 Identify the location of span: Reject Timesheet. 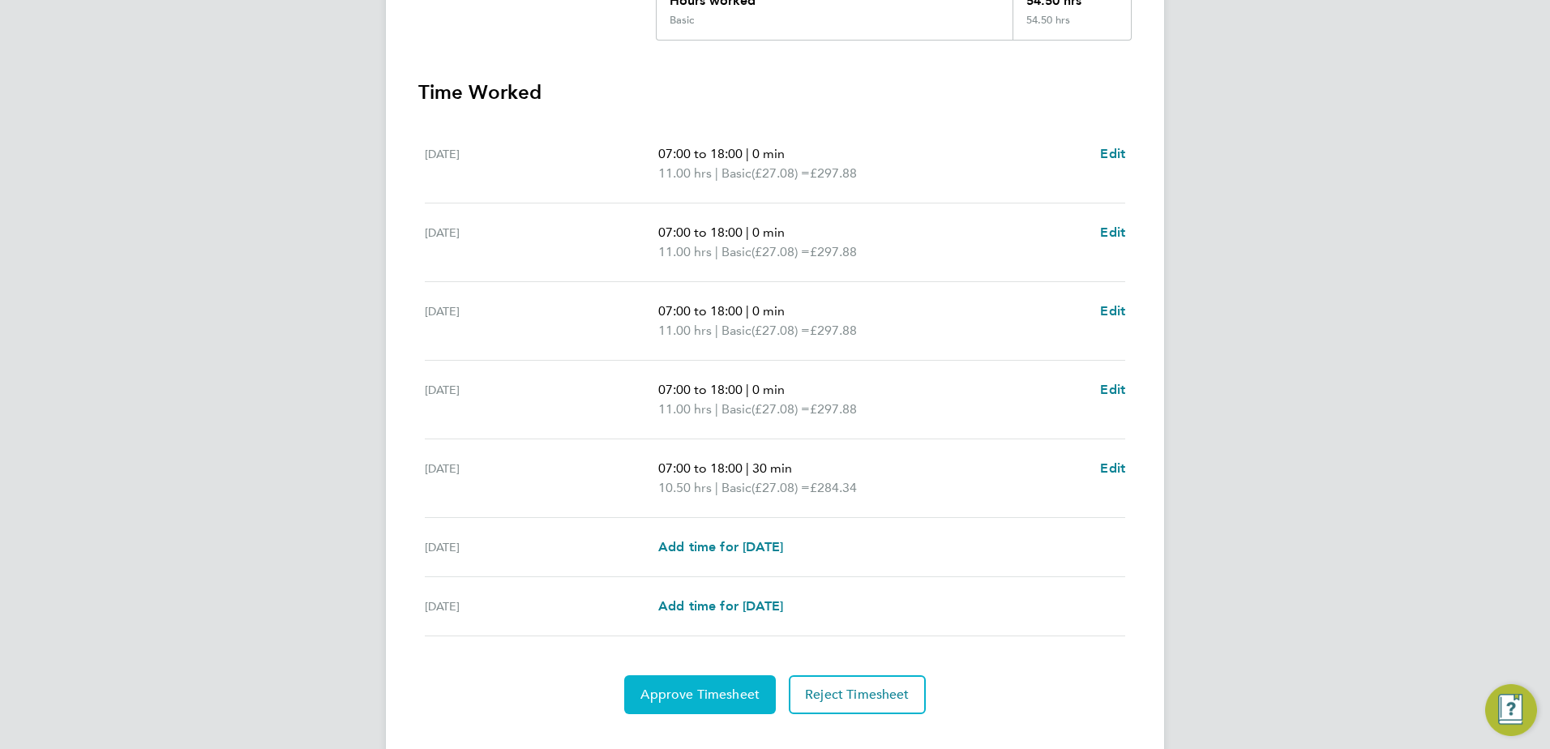
(857, 695).